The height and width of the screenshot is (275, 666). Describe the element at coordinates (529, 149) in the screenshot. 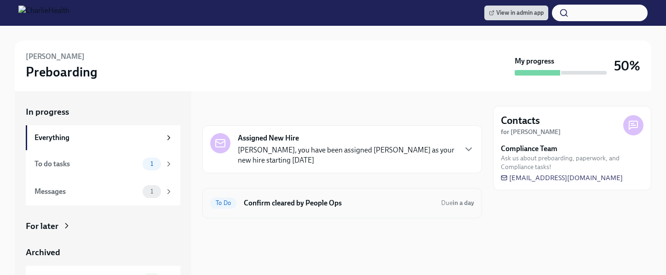

I see `strong: Compliance Team` at that location.